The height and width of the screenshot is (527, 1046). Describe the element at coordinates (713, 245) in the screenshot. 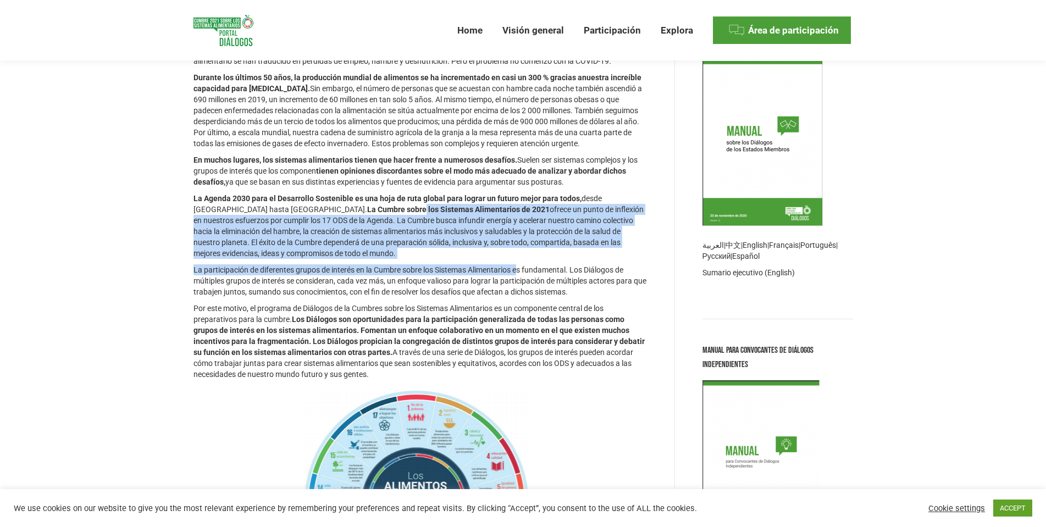

I see `span: العربية` at that location.